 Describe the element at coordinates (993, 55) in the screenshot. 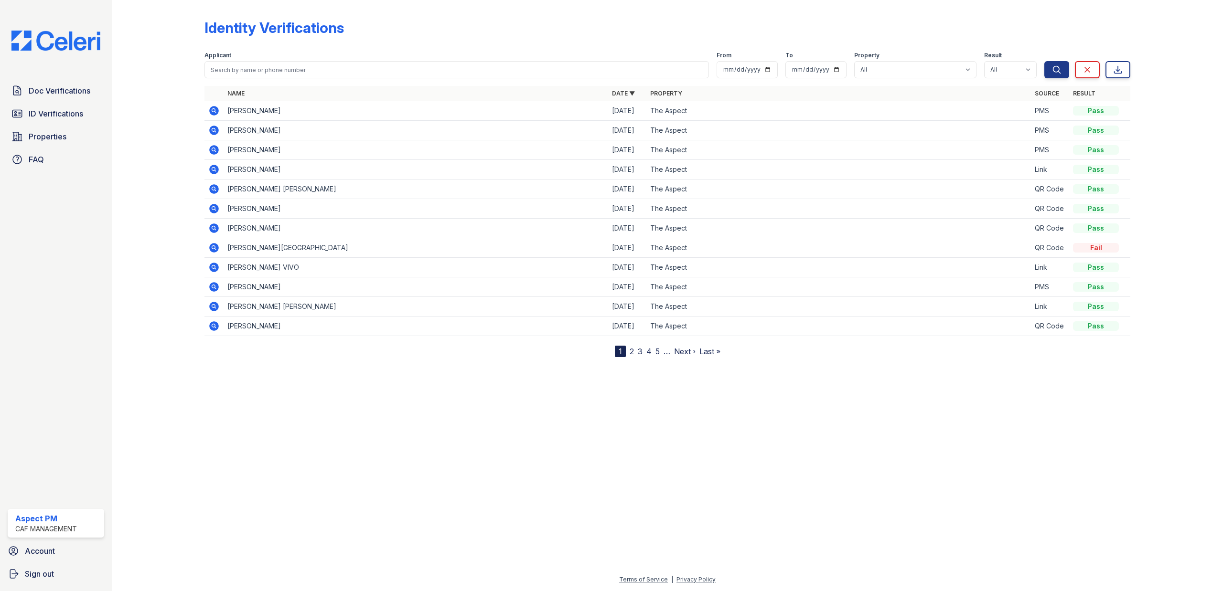

I see `label: Result` at that location.